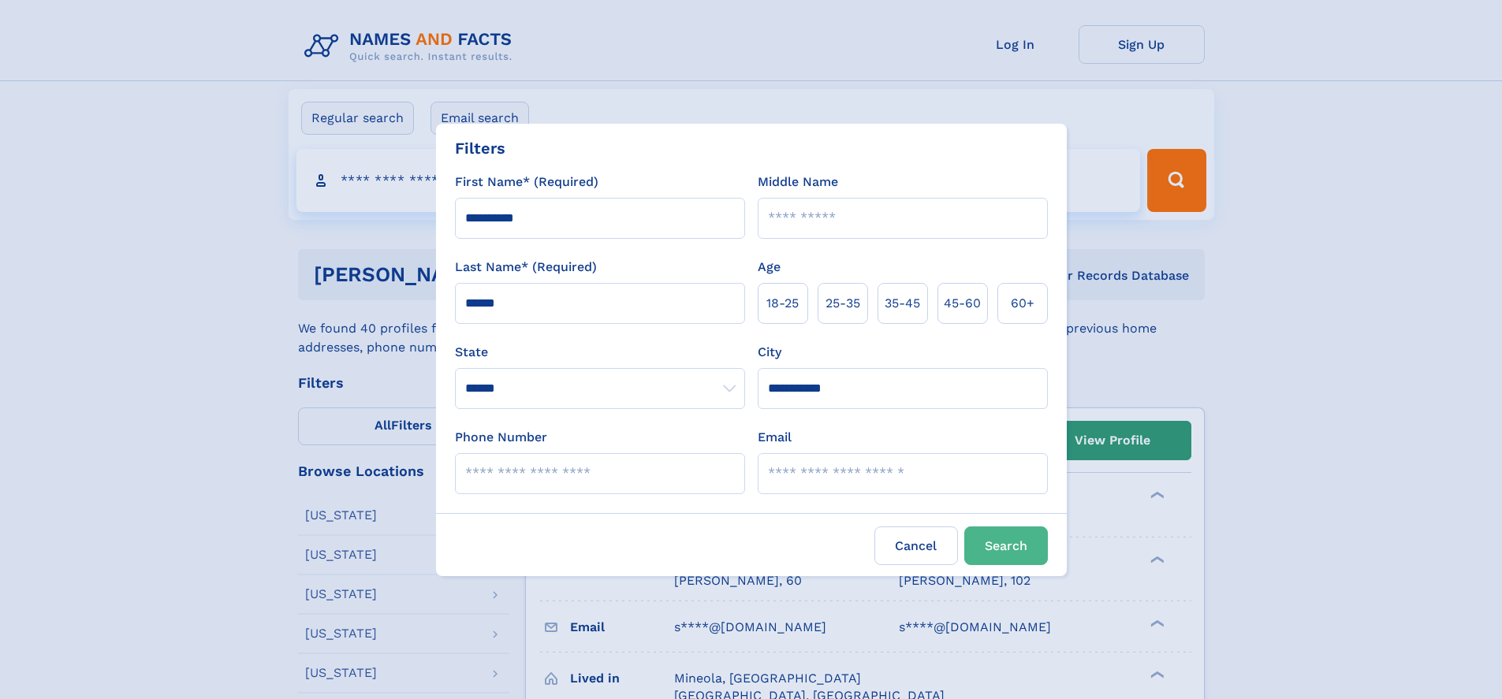 Image resolution: width=1502 pixels, height=699 pixels. Describe the element at coordinates (769, 352) in the screenshot. I see `label: City` at that location.